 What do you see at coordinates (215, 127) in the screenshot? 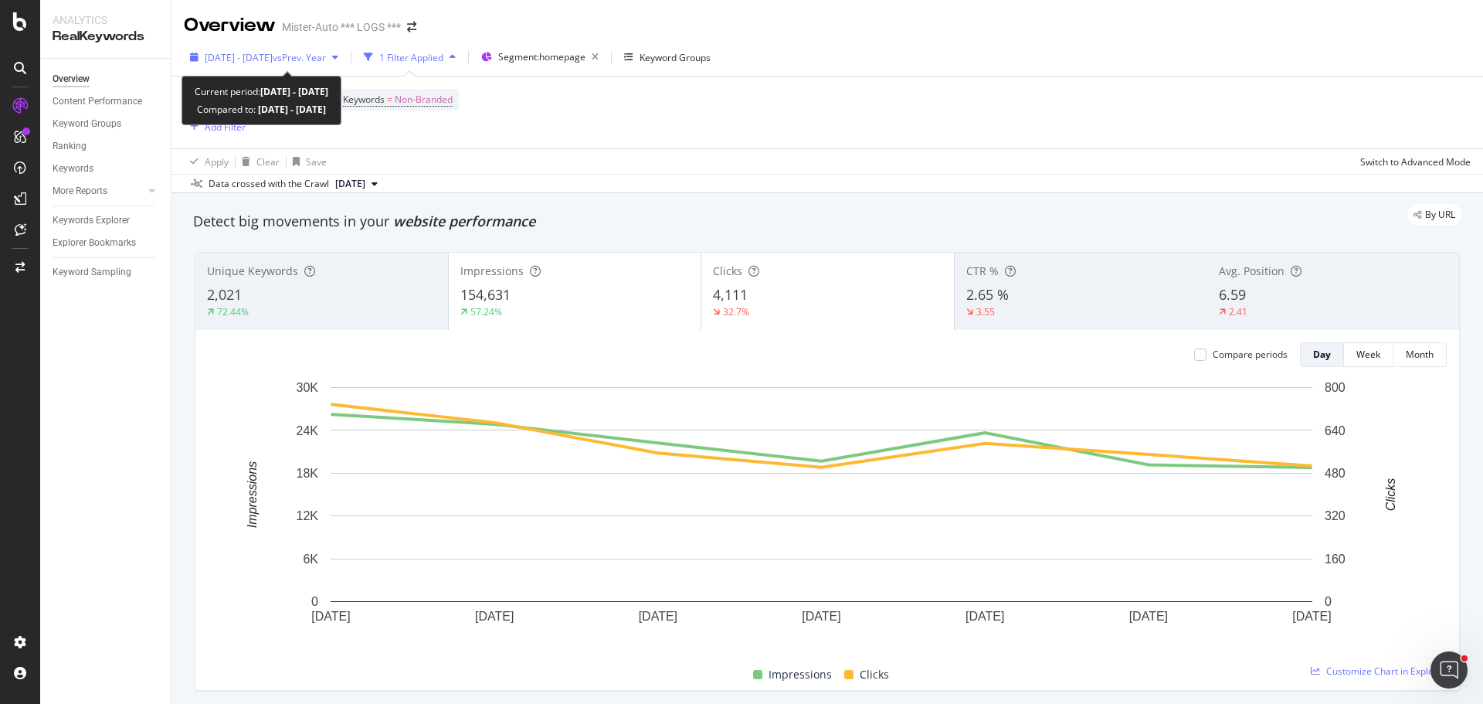
I see `button: Add Filter` at bounding box center [215, 127].